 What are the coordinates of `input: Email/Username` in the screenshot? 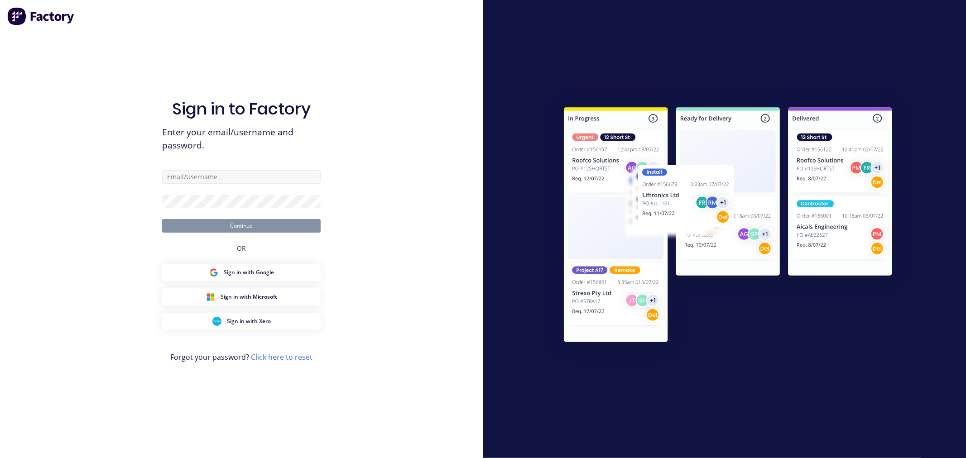 It's located at (241, 177).